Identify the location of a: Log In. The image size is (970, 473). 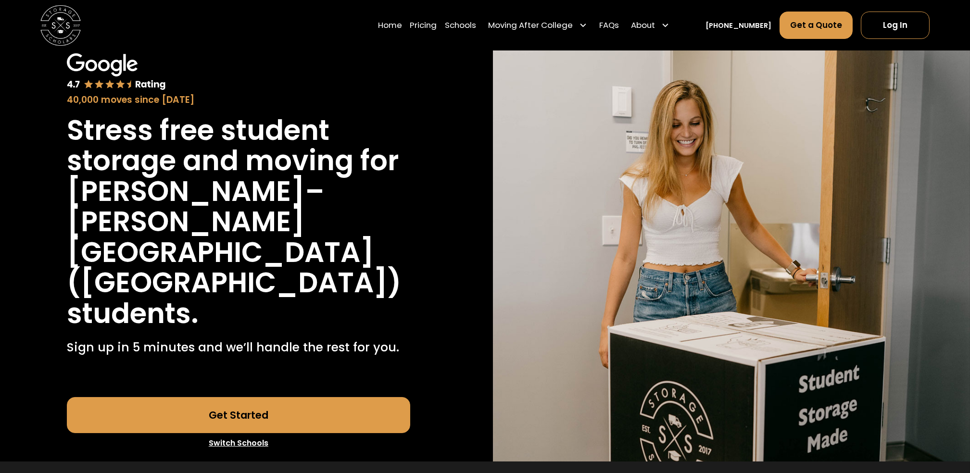
(895, 25).